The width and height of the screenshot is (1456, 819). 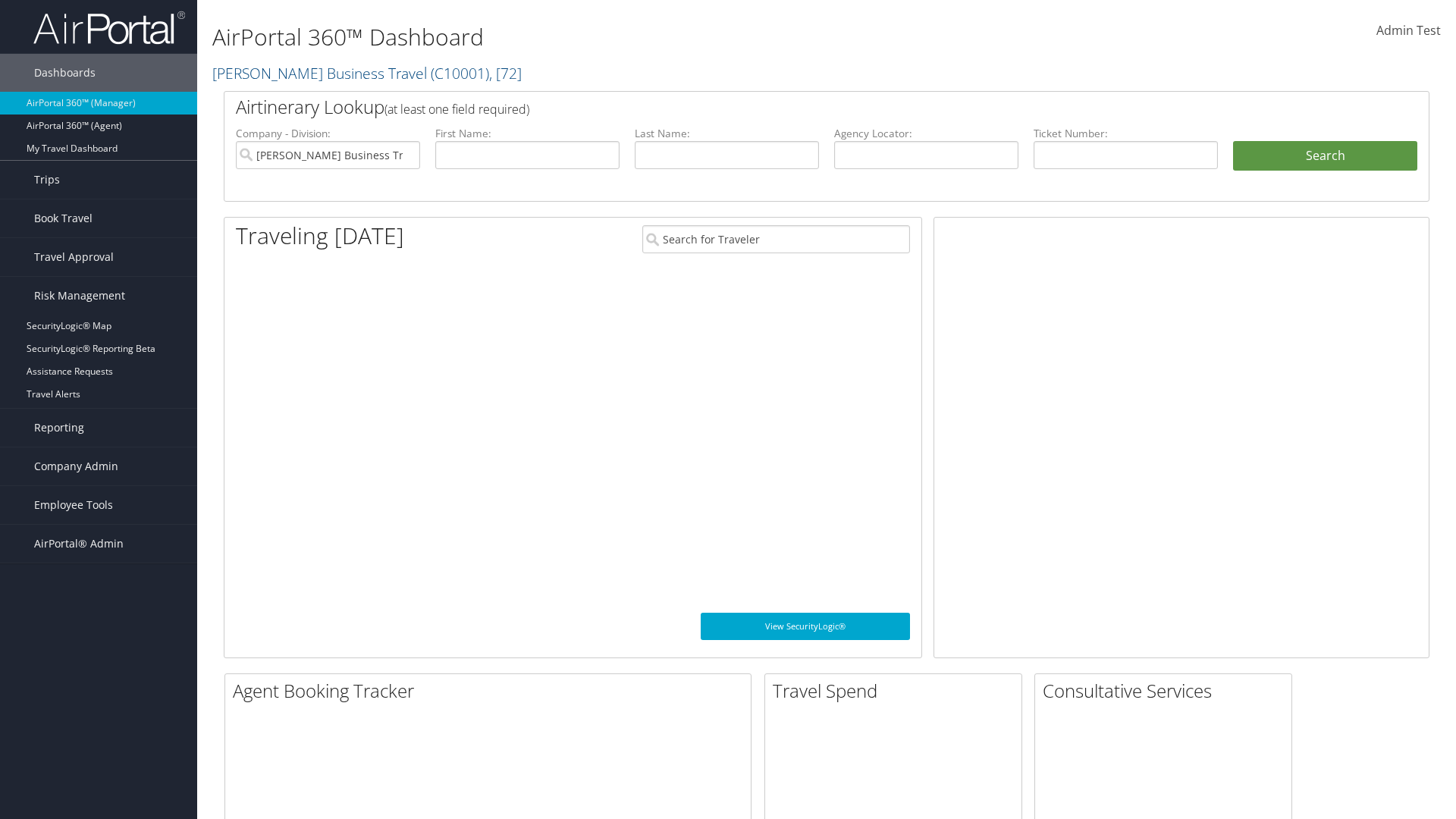 What do you see at coordinates (59, 428) in the screenshot?
I see `span: Reporting` at bounding box center [59, 428].